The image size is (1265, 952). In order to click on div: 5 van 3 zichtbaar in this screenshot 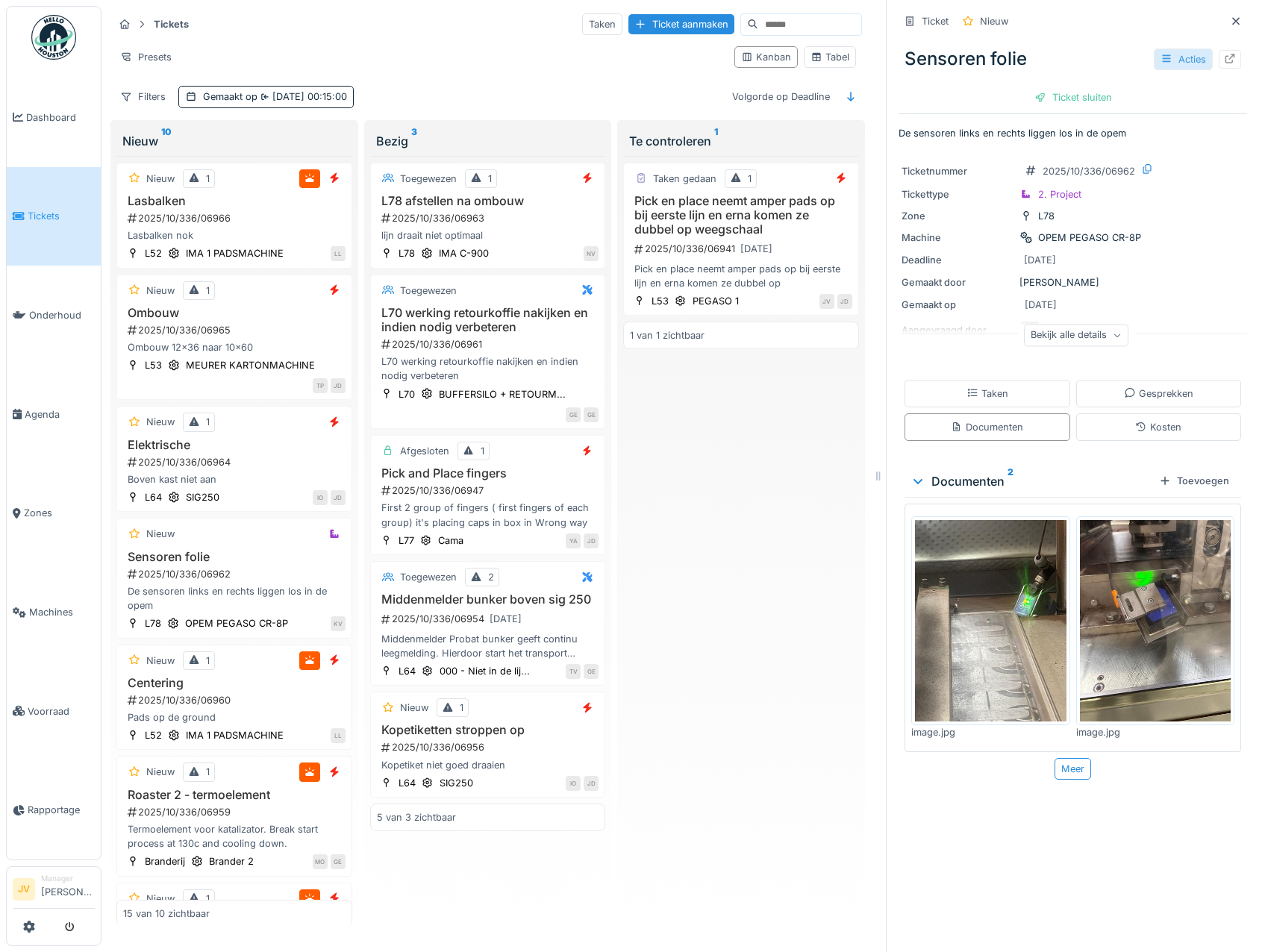, I will do `click(417, 817)`.